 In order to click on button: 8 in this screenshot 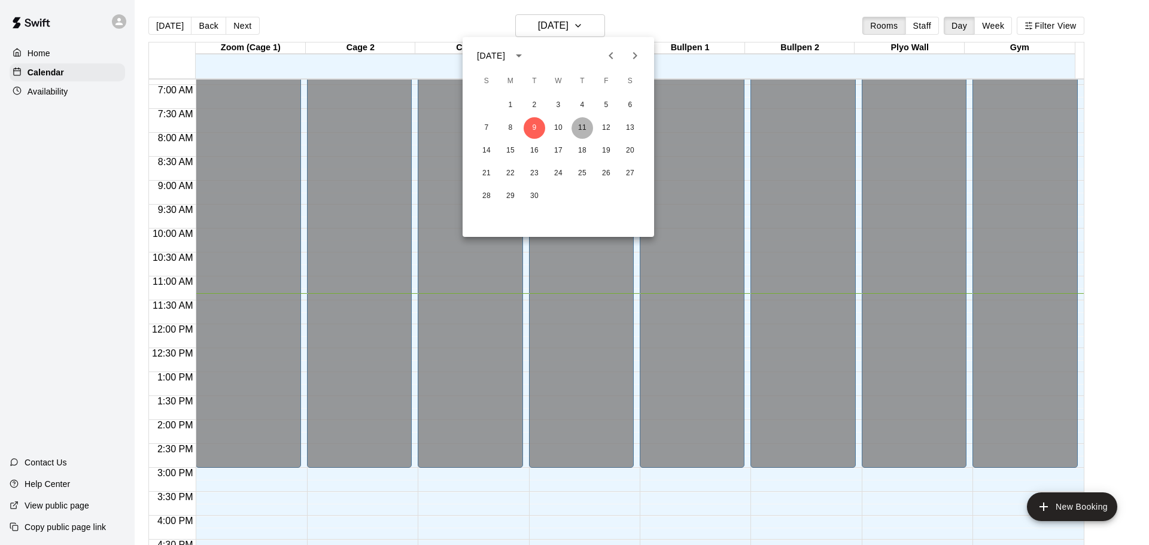, I will do `click(510, 128)`.